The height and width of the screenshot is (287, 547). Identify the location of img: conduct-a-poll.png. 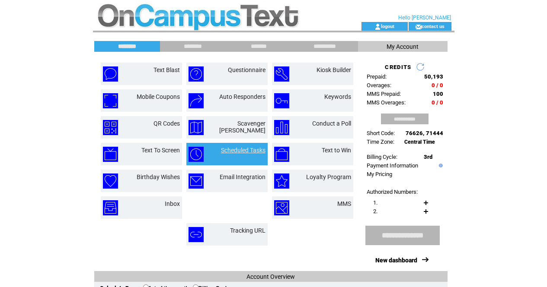
(281, 128).